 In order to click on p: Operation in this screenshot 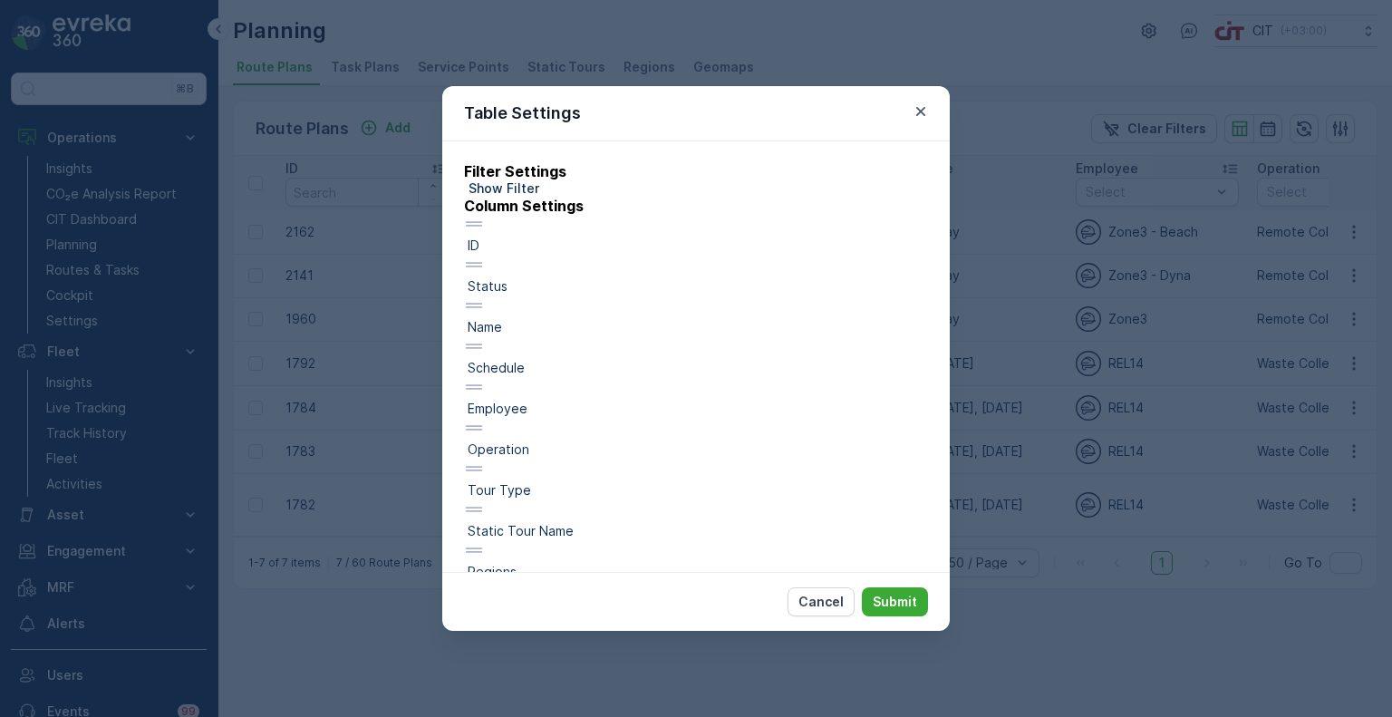, I will do `click(696, 449)`.